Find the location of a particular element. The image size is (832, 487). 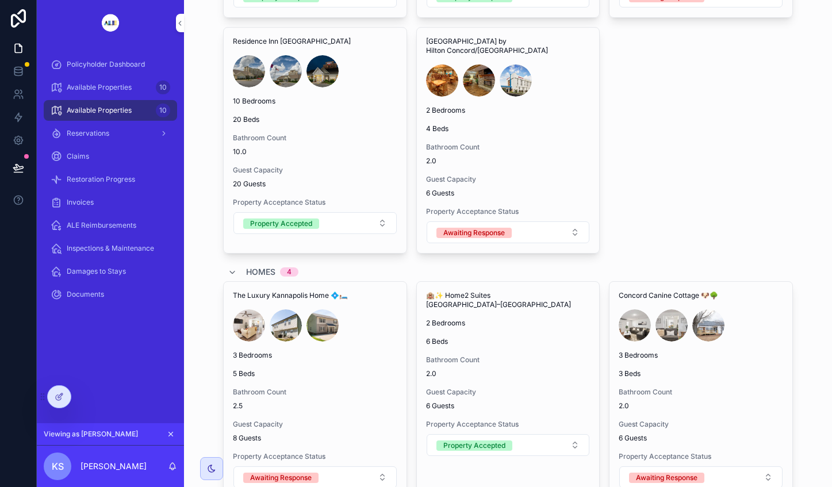

span: Restoration Progress is located at coordinates (101, 179).